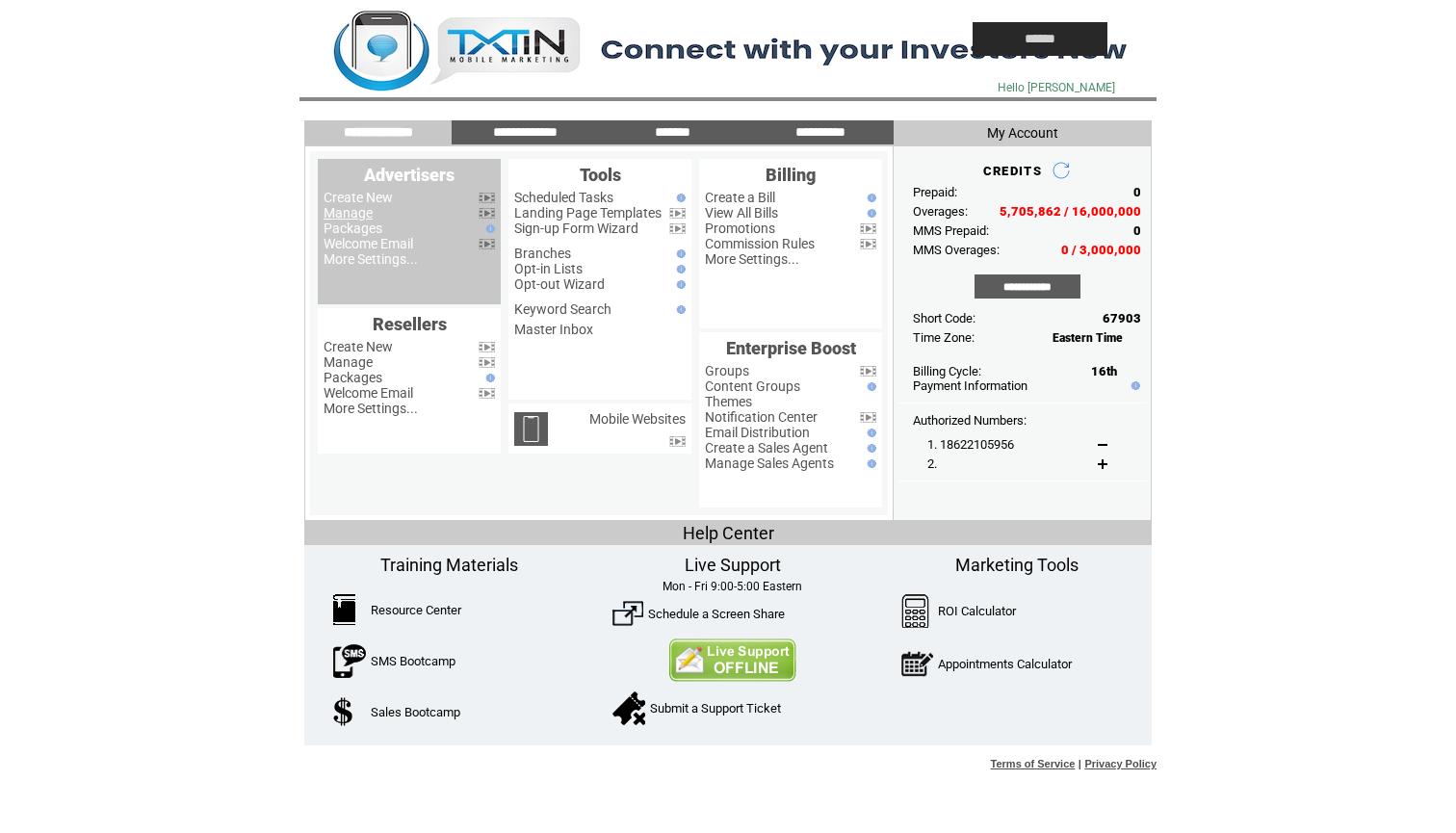 This screenshot has width=1456, height=833. I want to click on img: SupportTicket.png, so click(629, 708).